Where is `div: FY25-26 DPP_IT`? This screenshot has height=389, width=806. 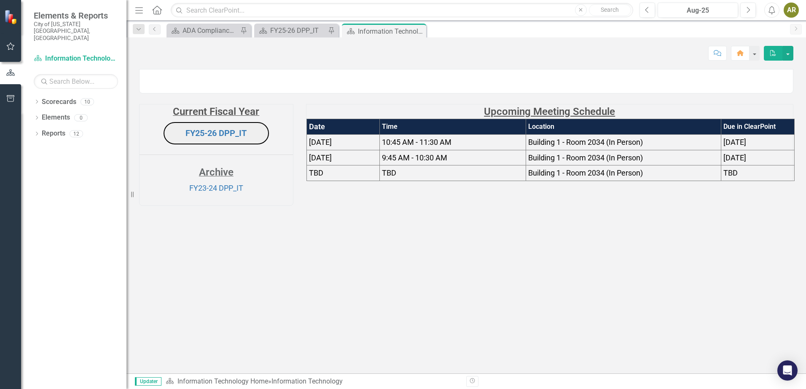 div: FY25-26 DPP_IT is located at coordinates (298, 30).